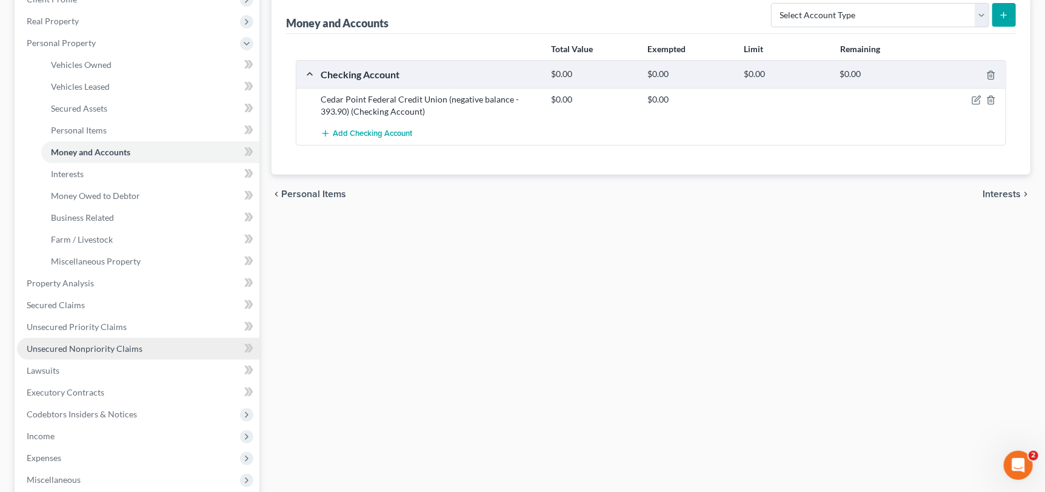  I want to click on strong: Total Value, so click(572, 48).